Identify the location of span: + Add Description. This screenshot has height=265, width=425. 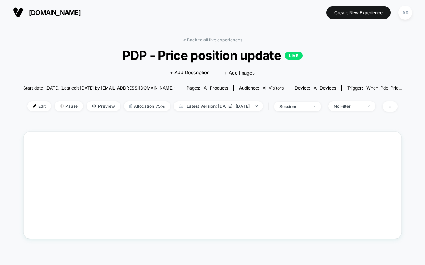
(190, 73).